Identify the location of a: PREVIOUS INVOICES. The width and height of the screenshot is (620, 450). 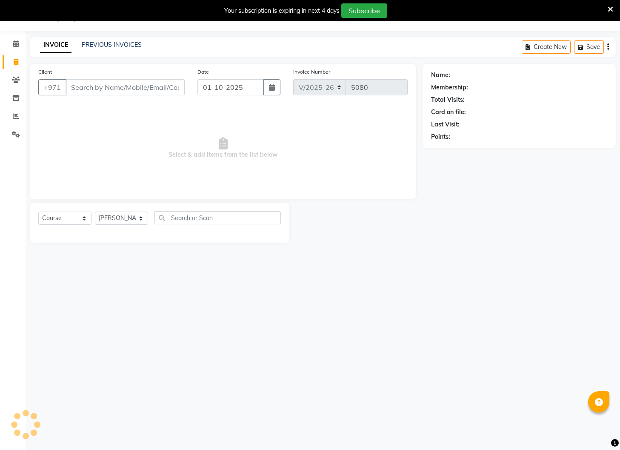
(112, 45).